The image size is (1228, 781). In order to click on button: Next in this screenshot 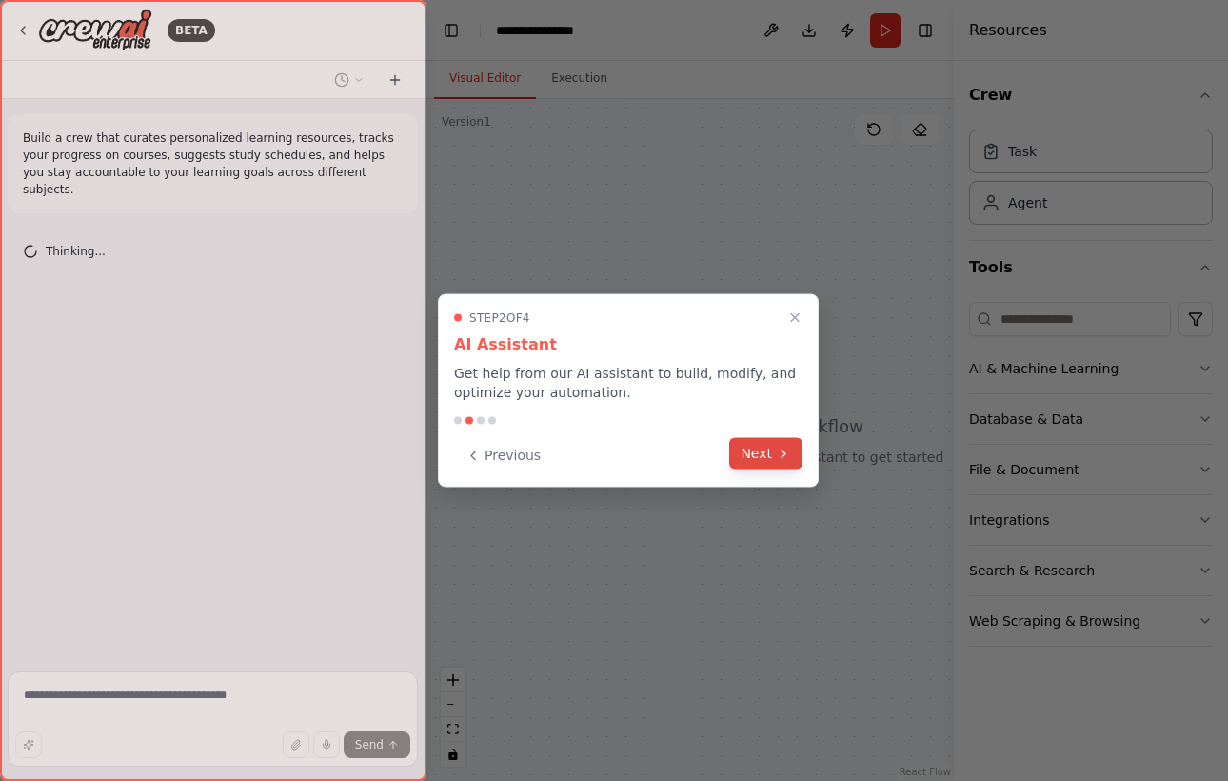, I will do `click(766, 453)`.